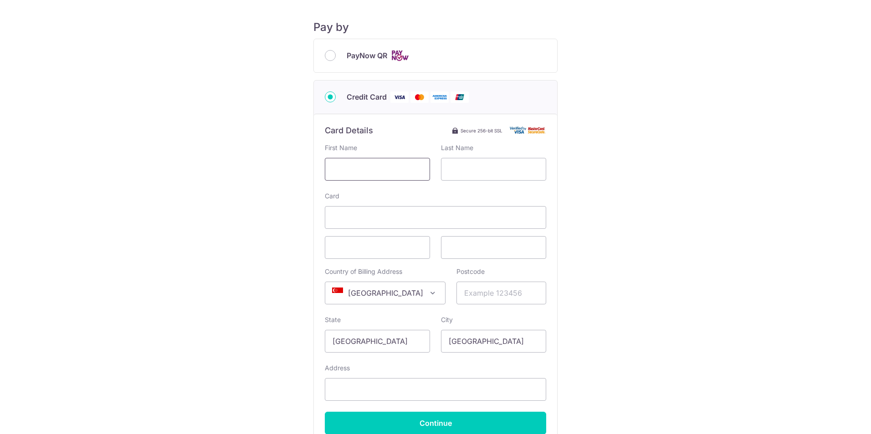 The width and height of the screenshot is (871, 434). What do you see at coordinates (470, 272) in the screenshot?
I see `label: Postcode` at bounding box center [470, 272].